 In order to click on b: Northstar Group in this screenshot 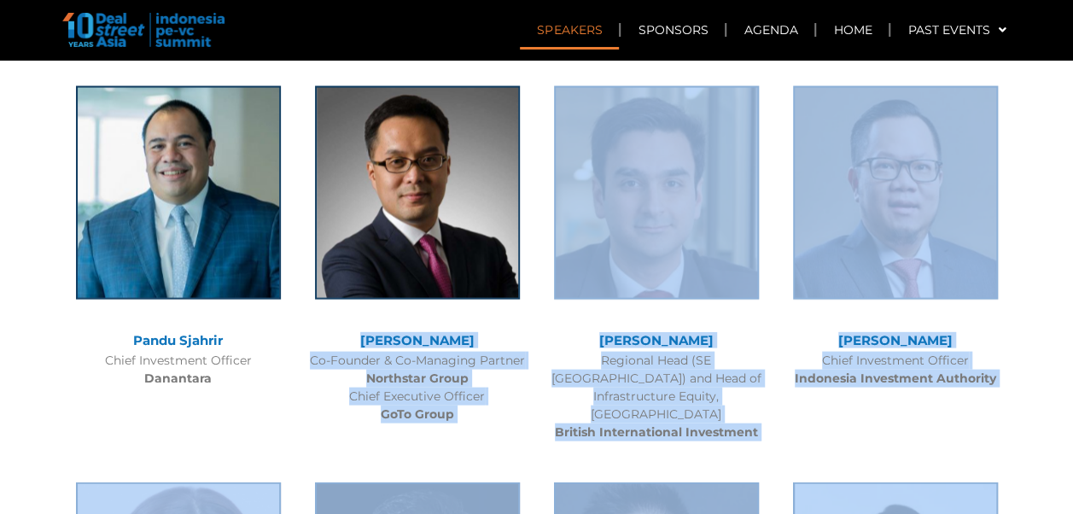, I will do `click(418, 378)`.